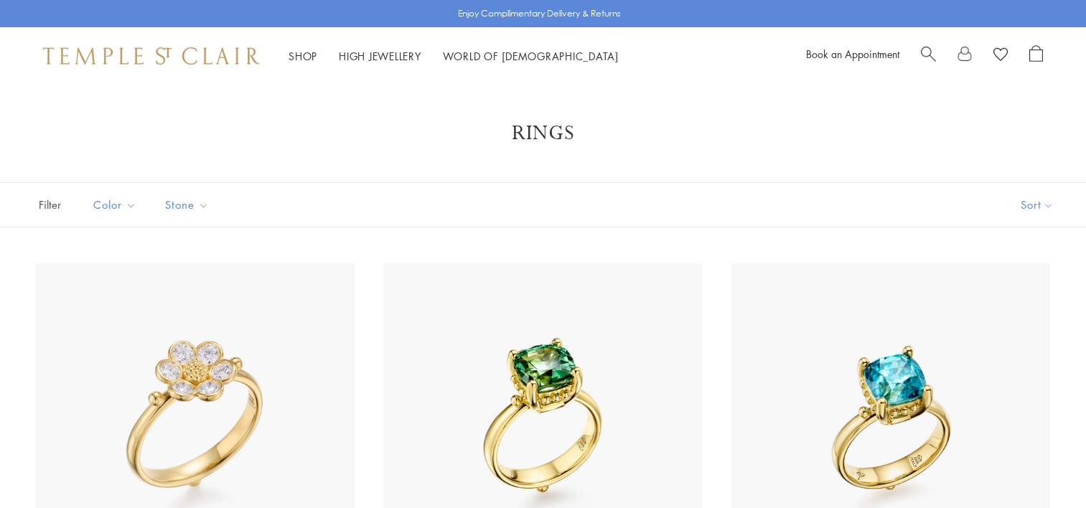  I want to click on a: Open Shopping Bag, so click(1036, 56).